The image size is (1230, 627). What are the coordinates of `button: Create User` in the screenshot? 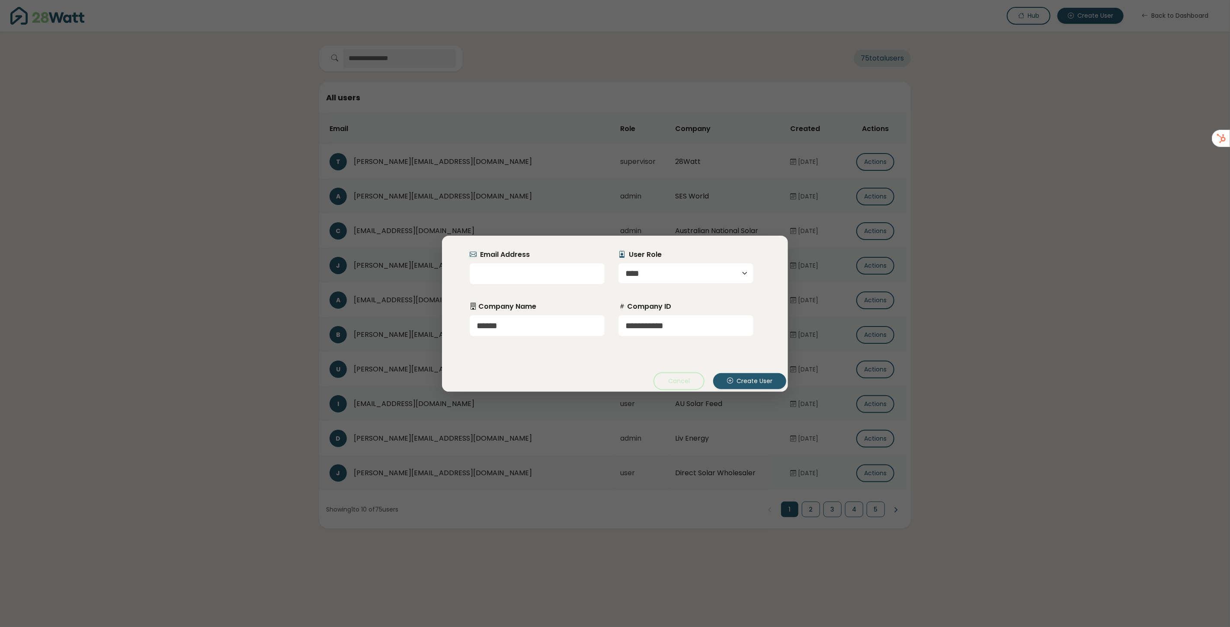 It's located at (750, 381).